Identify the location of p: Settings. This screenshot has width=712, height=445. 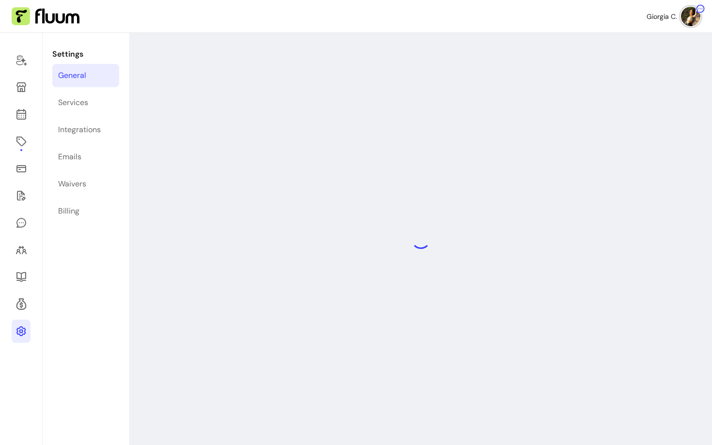
(86, 54).